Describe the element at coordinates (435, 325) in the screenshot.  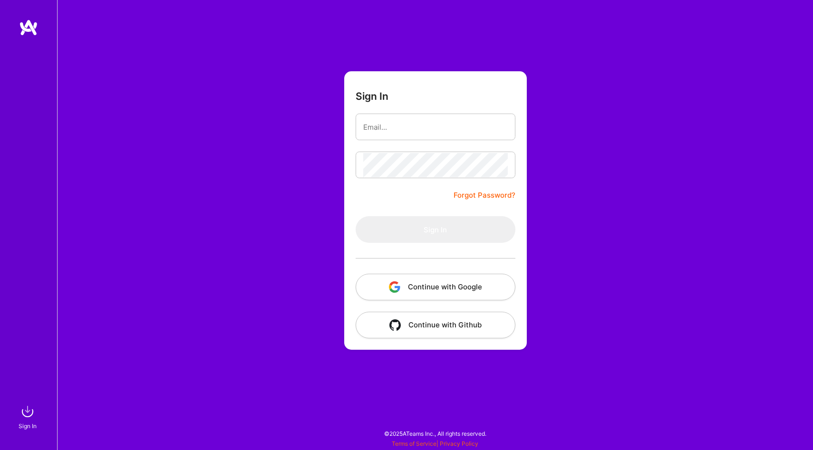
I see `button: Continue with Github` at that location.